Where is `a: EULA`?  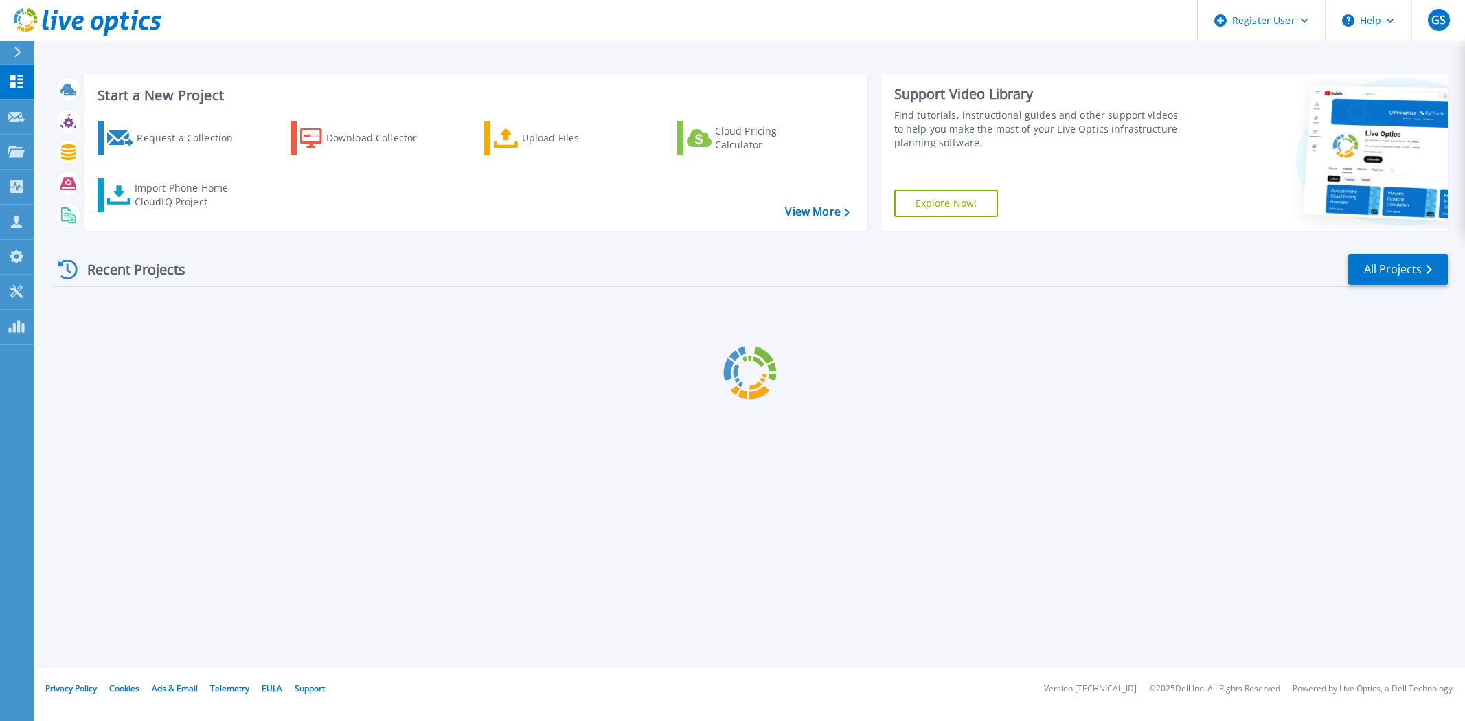 a: EULA is located at coordinates (272, 688).